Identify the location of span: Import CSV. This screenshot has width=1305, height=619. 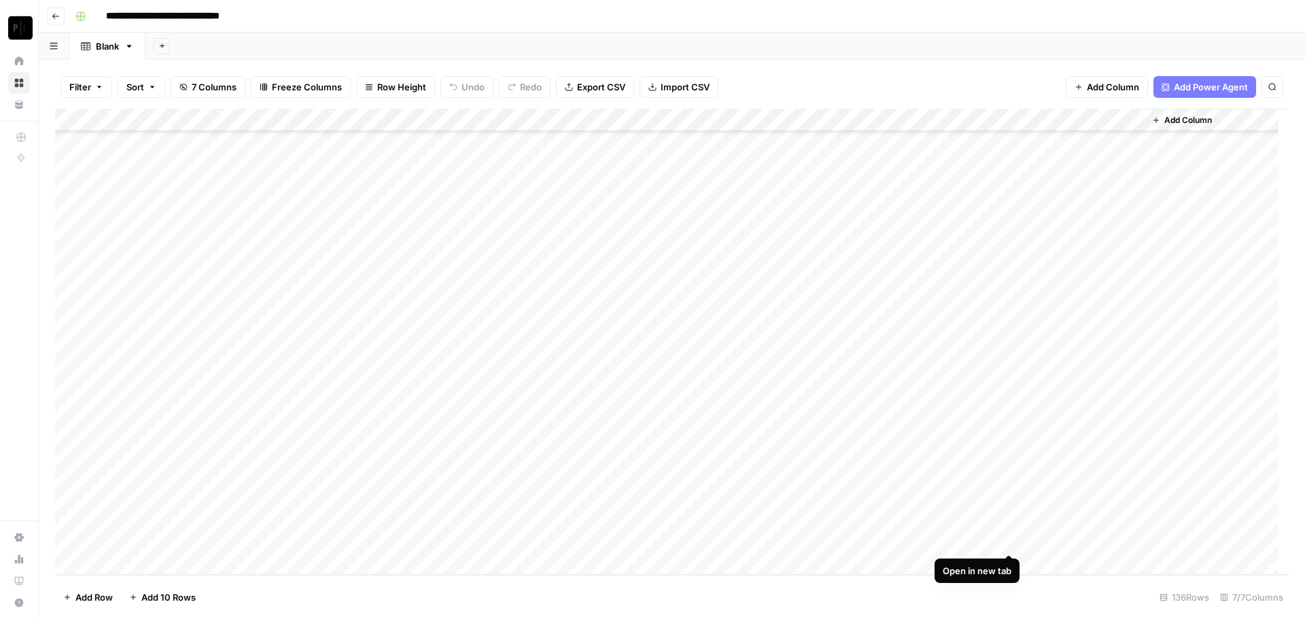
(685, 87).